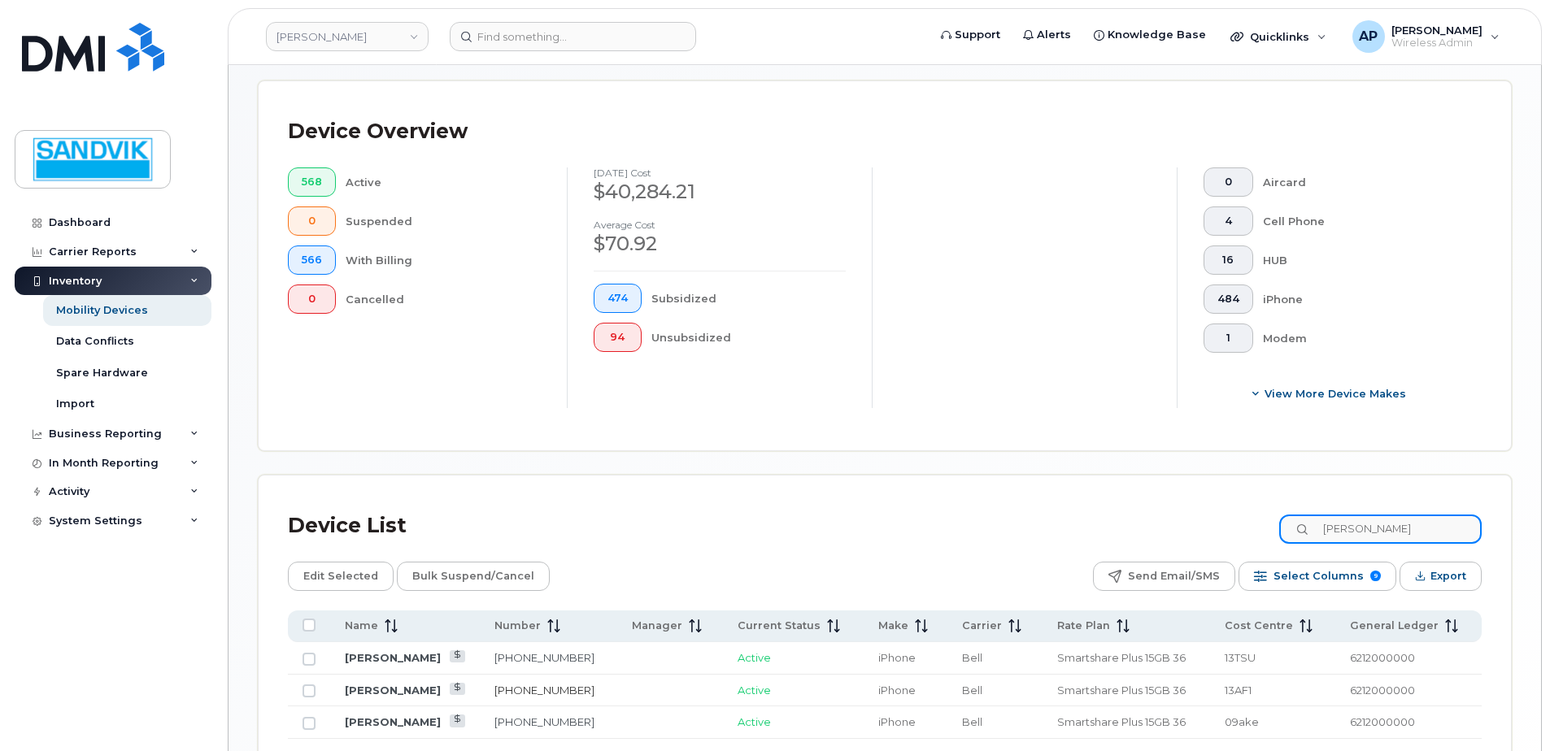 The width and height of the screenshot is (1550, 751). Describe the element at coordinates (347, 526) in the screenshot. I see `div: Device List` at that location.